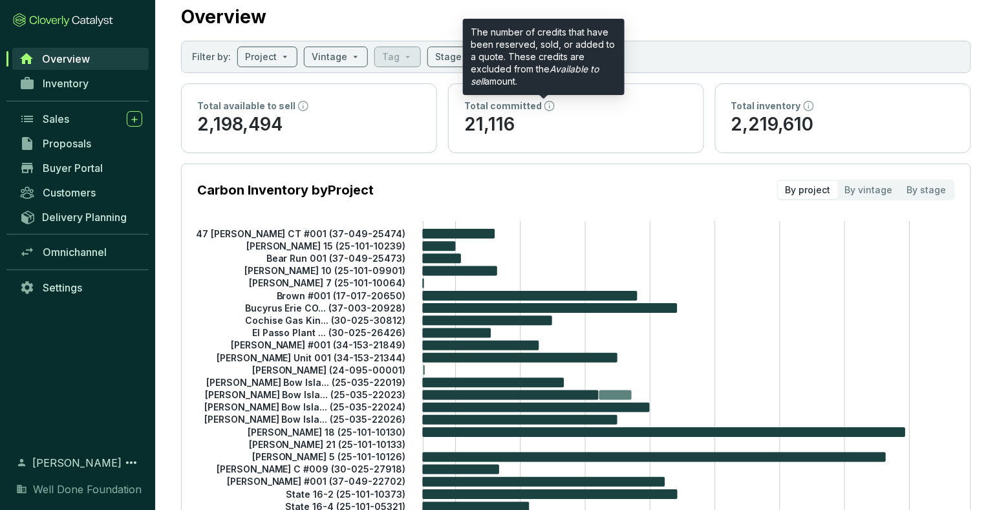 The image size is (997, 510). Describe the element at coordinates (336, 258) in the screenshot. I see `tspan: Bear Run 001 (37-049-25473)` at that location.